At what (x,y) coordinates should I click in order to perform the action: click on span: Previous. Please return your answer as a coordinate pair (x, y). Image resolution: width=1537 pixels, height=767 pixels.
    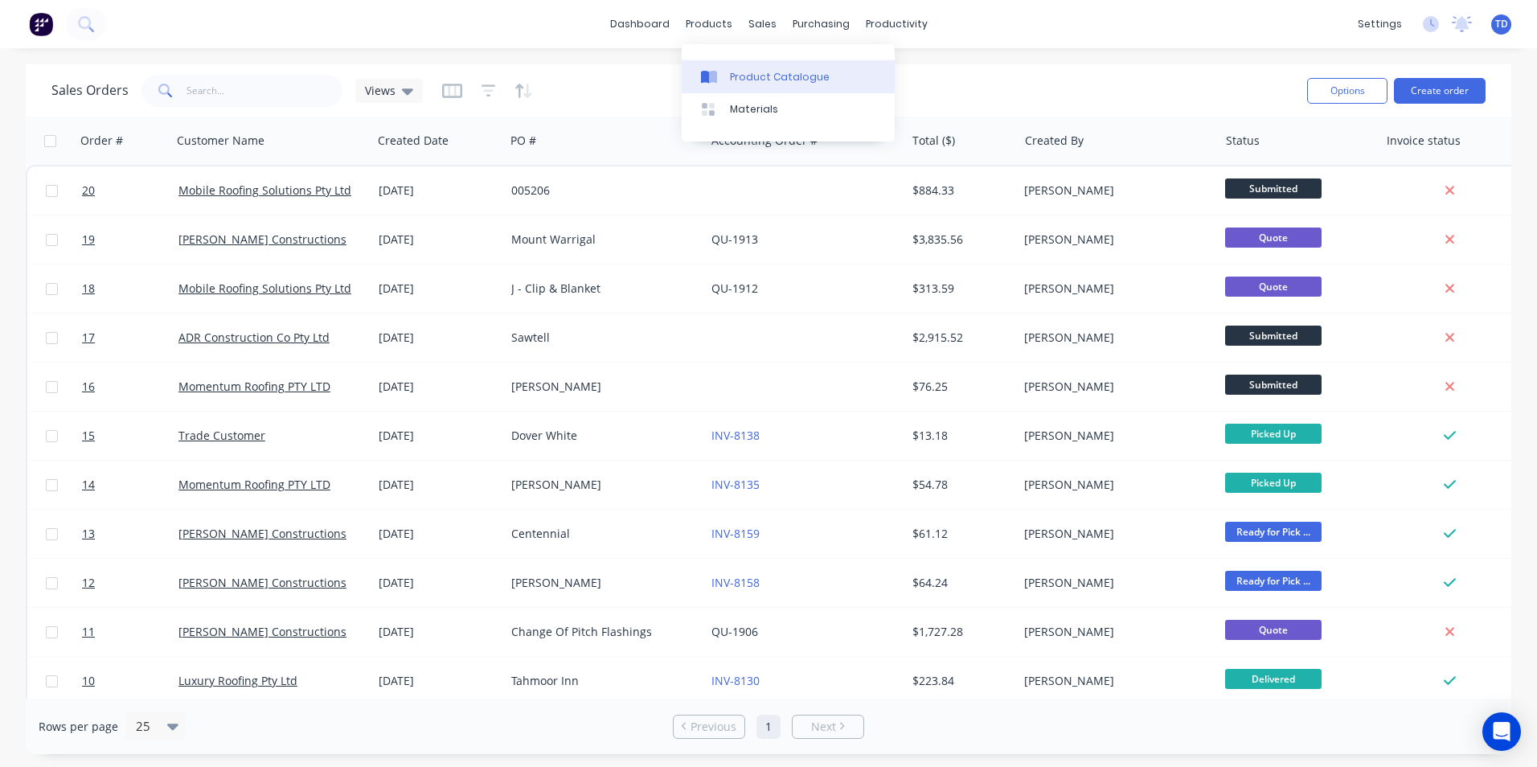
    Looking at the image, I should click on (713, 727).